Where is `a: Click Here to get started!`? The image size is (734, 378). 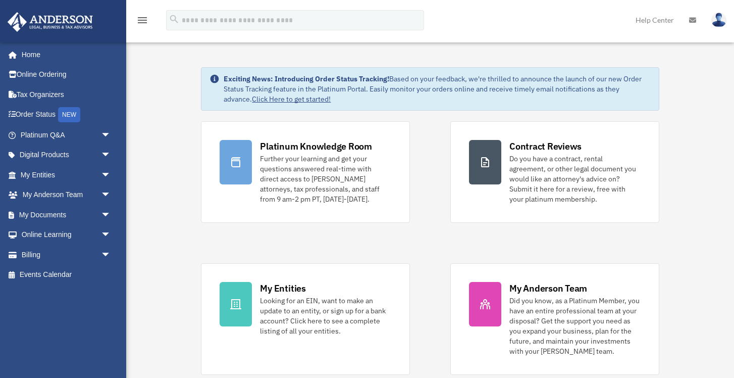
a: Click Here to get started! is located at coordinates (291, 99).